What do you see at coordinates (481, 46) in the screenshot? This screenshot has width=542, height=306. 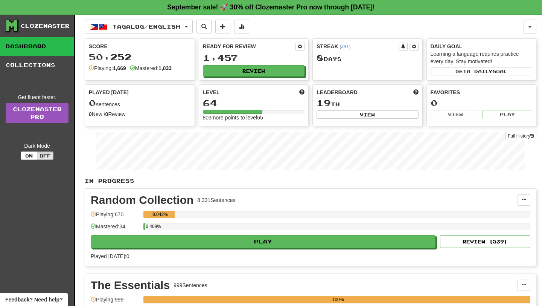 I see `div: Daily Goal` at bounding box center [481, 46].